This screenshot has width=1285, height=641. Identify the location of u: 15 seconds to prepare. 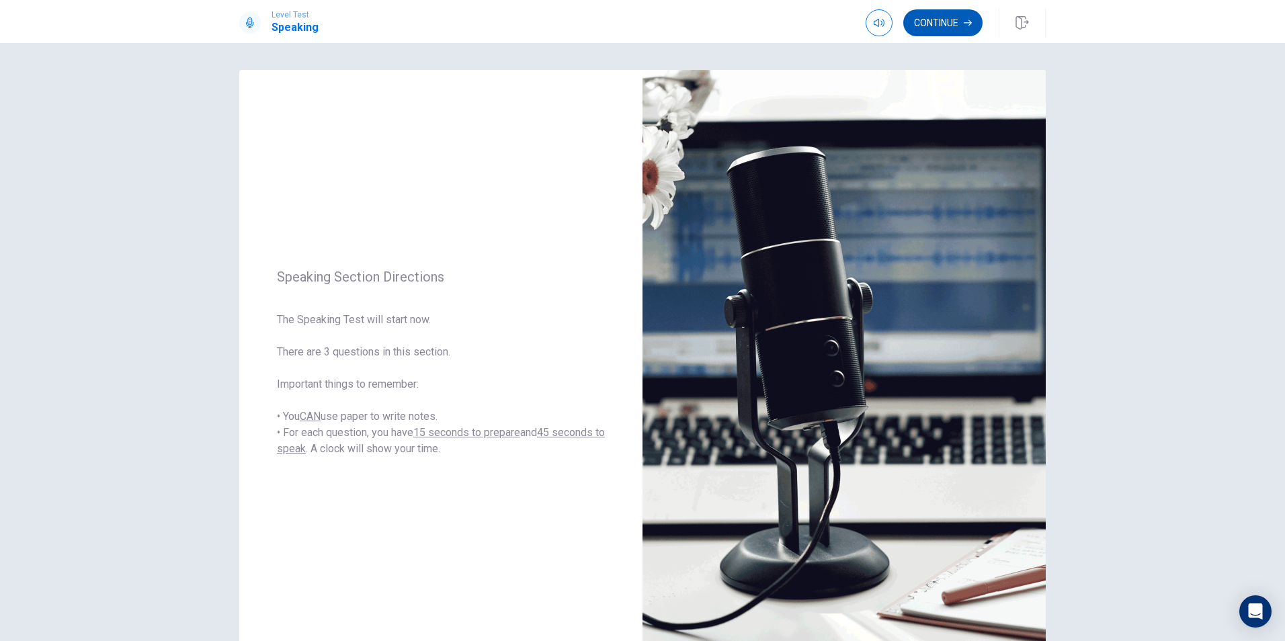
(466, 432).